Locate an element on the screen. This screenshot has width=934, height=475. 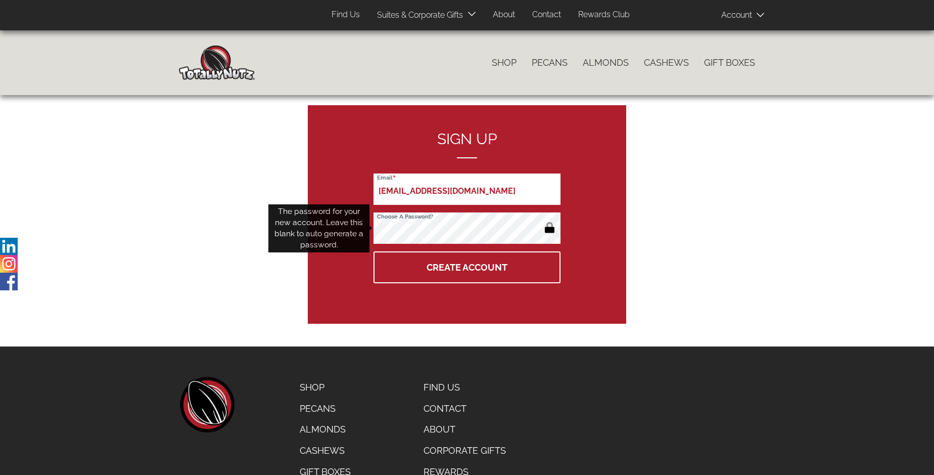
div: The password for your new account. Leave this blank to auto generate a password. is located at coordinates (319, 228).